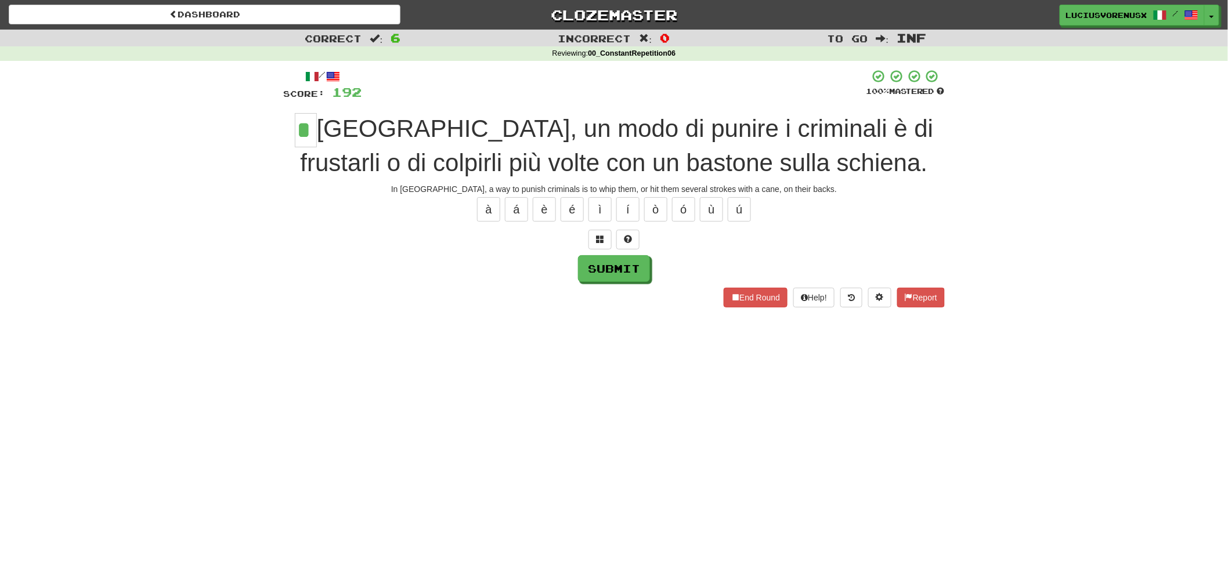  I want to click on span: 6, so click(395, 38).